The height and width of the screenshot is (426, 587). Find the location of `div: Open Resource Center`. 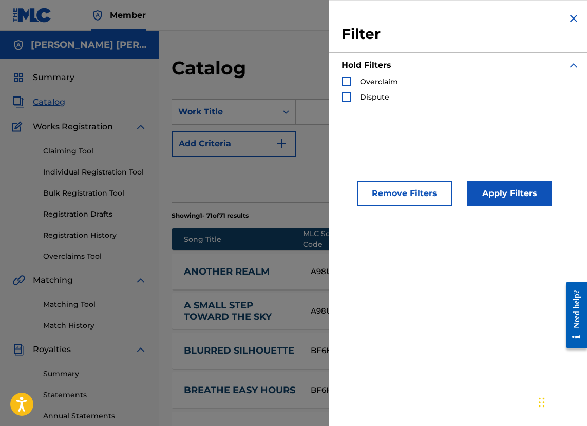

div: Open Resource Center is located at coordinates (18, 42).